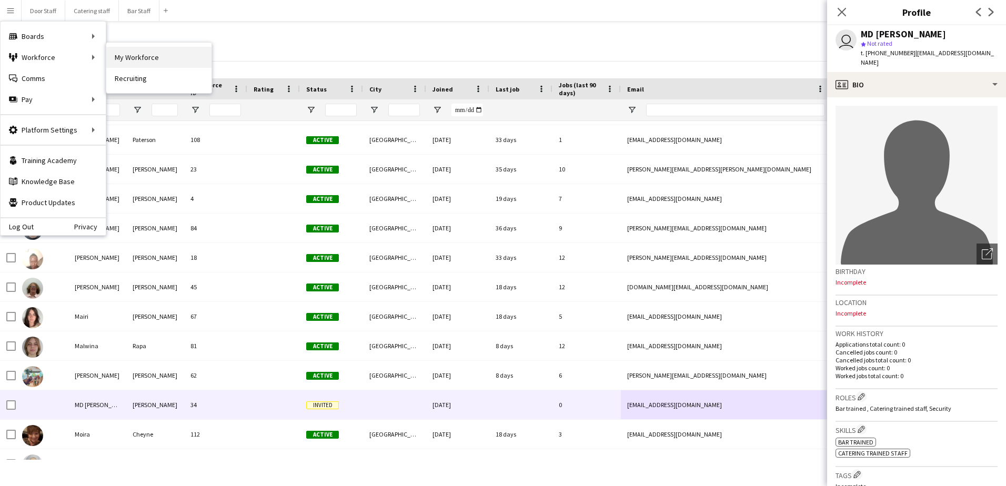  What do you see at coordinates (155, 463) in the screenshot?
I see `div: zulkefly tan` at bounding box center [155, 463].